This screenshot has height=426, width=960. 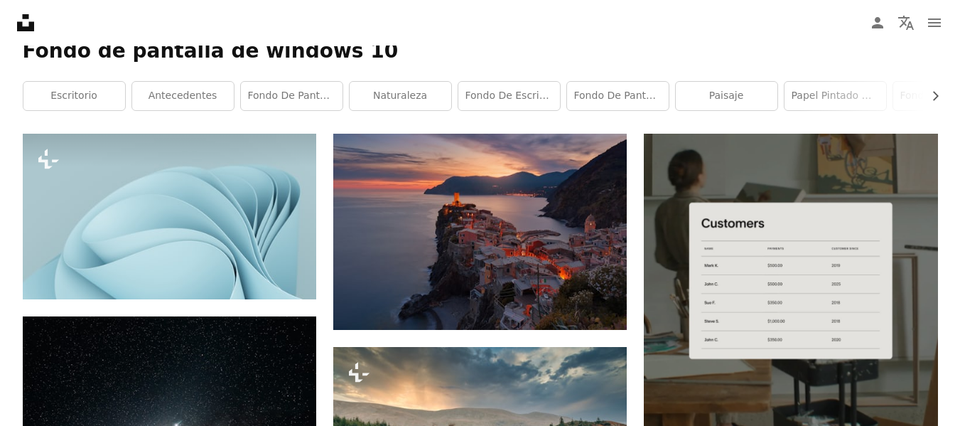 I want to click on a: Silueta de coche todoterreno, so click(x=169, y=414).